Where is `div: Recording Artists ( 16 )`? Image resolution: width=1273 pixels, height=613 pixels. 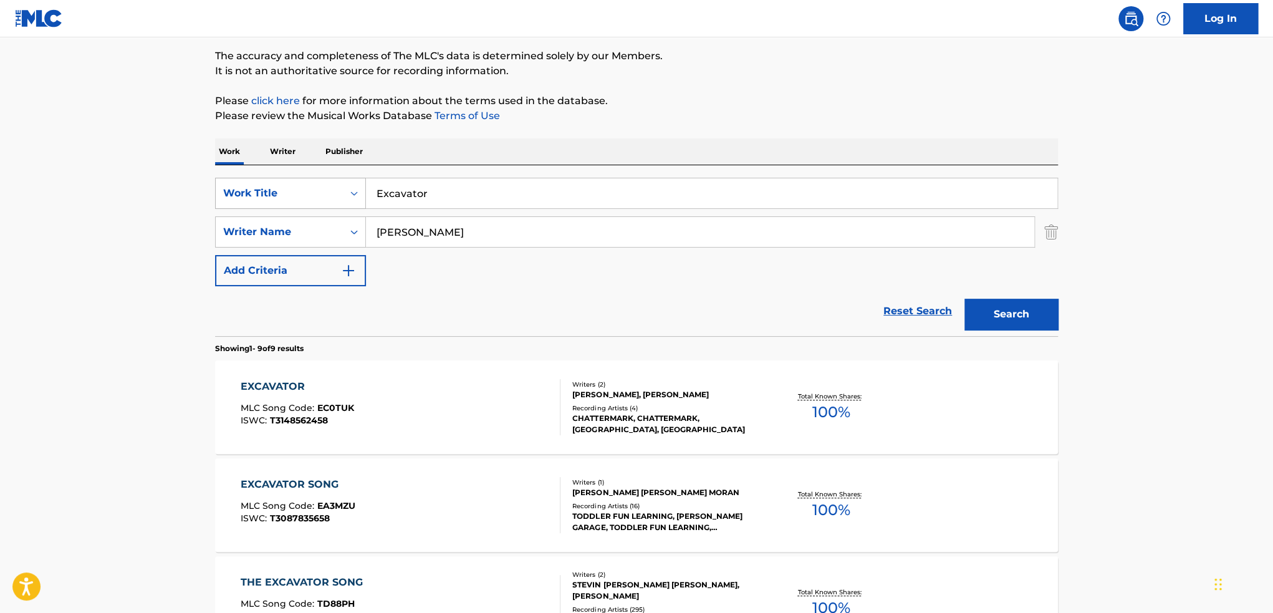 div: Recording Artists ( 16 ) is located at coordinates (667, 506).